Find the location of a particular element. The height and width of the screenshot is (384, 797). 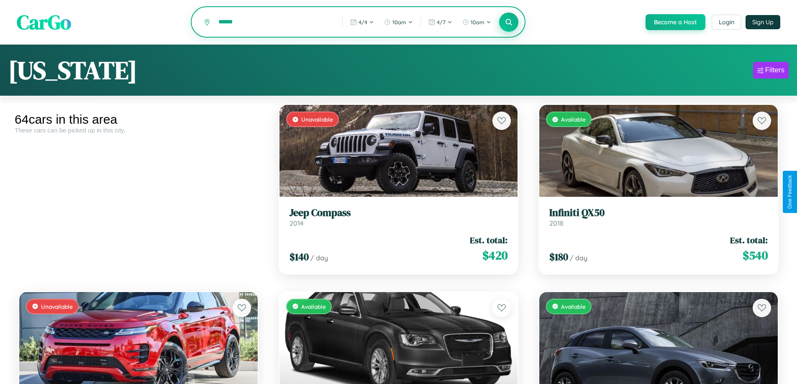

span: $ 420 is located at coordinates (495, 256).